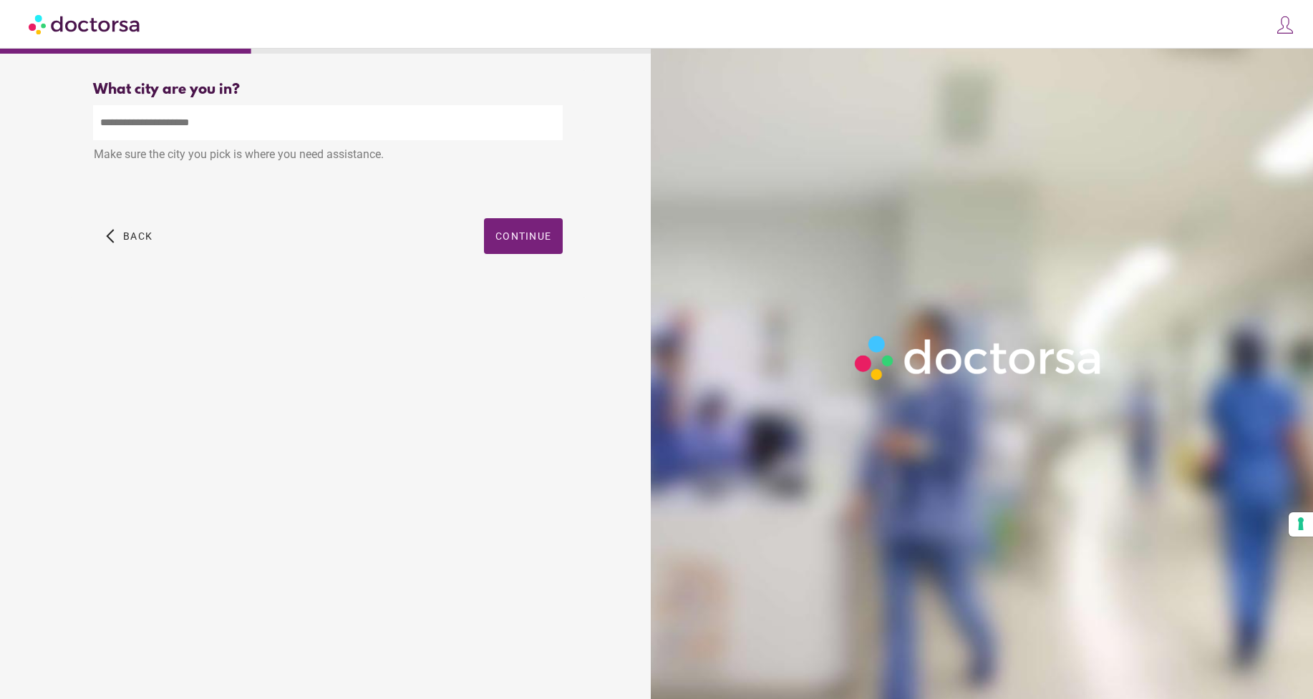  I want to click on div: What city are you in?, so click(328, 89).